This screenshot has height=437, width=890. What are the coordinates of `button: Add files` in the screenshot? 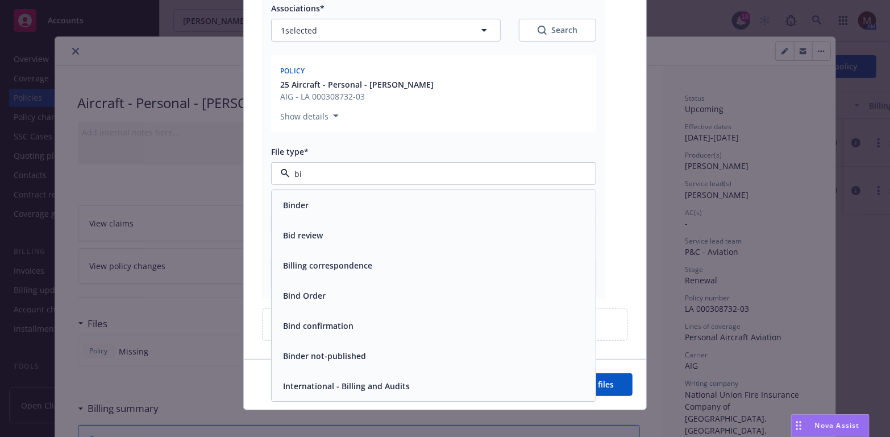 It's located at (597, 384).